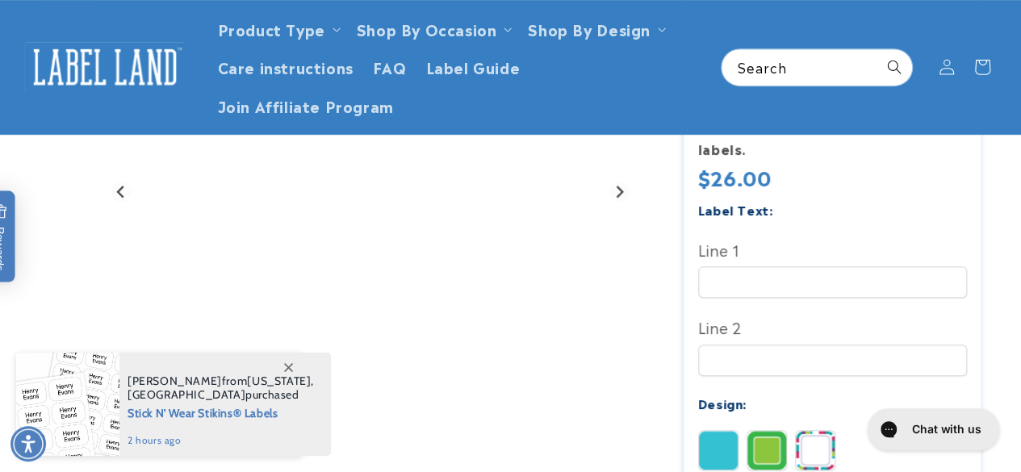 The image size is (1021, 472). I want to click on img: Border, so click(767, 451).